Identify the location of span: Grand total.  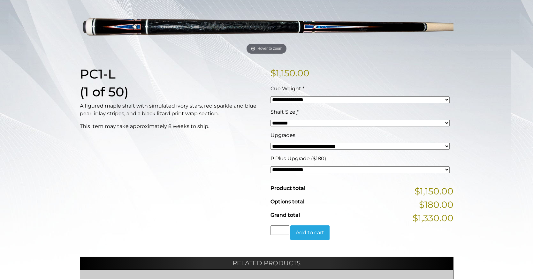
(285, 215).